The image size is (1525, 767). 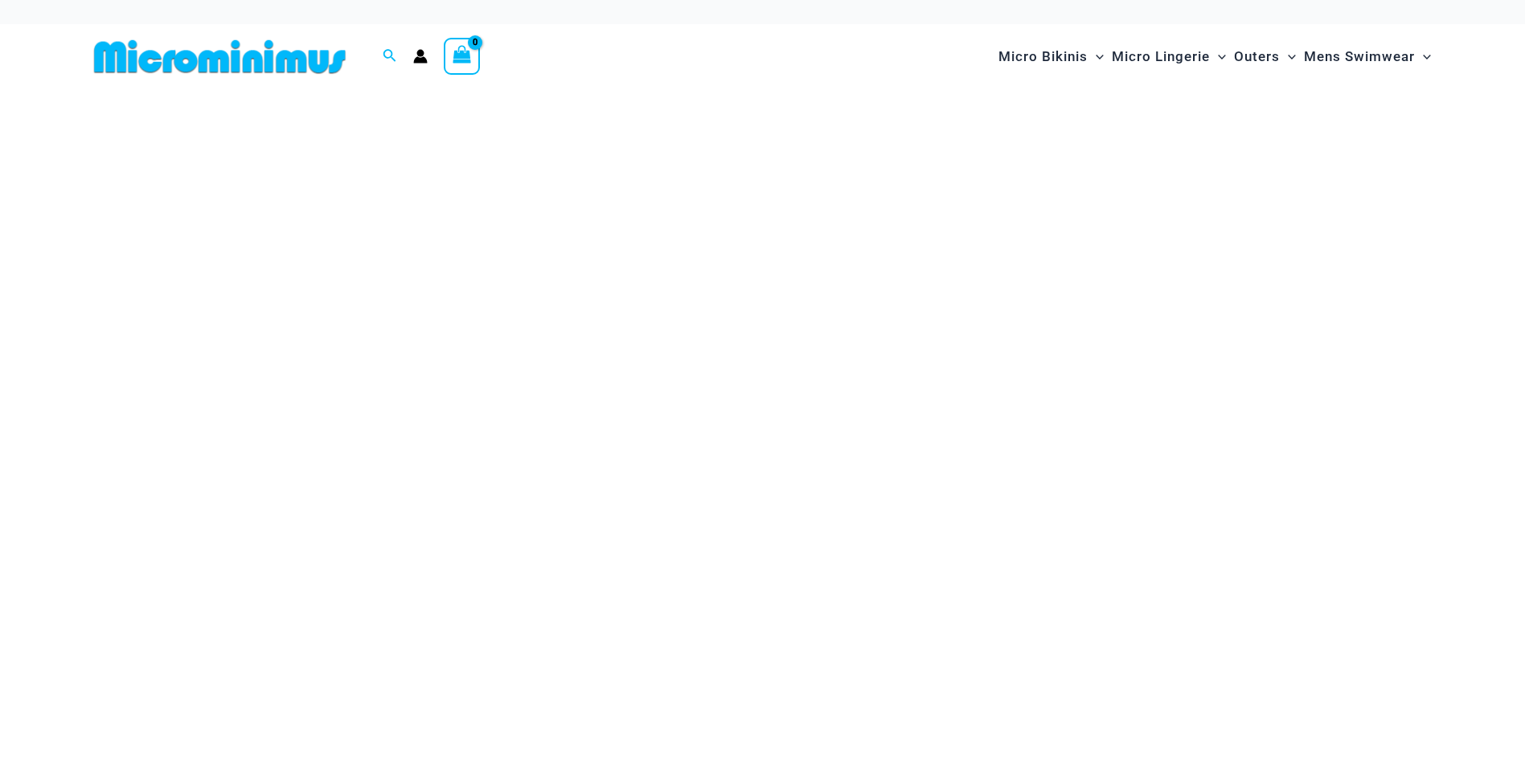 I want to click on span: Micro Bikinis, so click(x=1043, y=56).